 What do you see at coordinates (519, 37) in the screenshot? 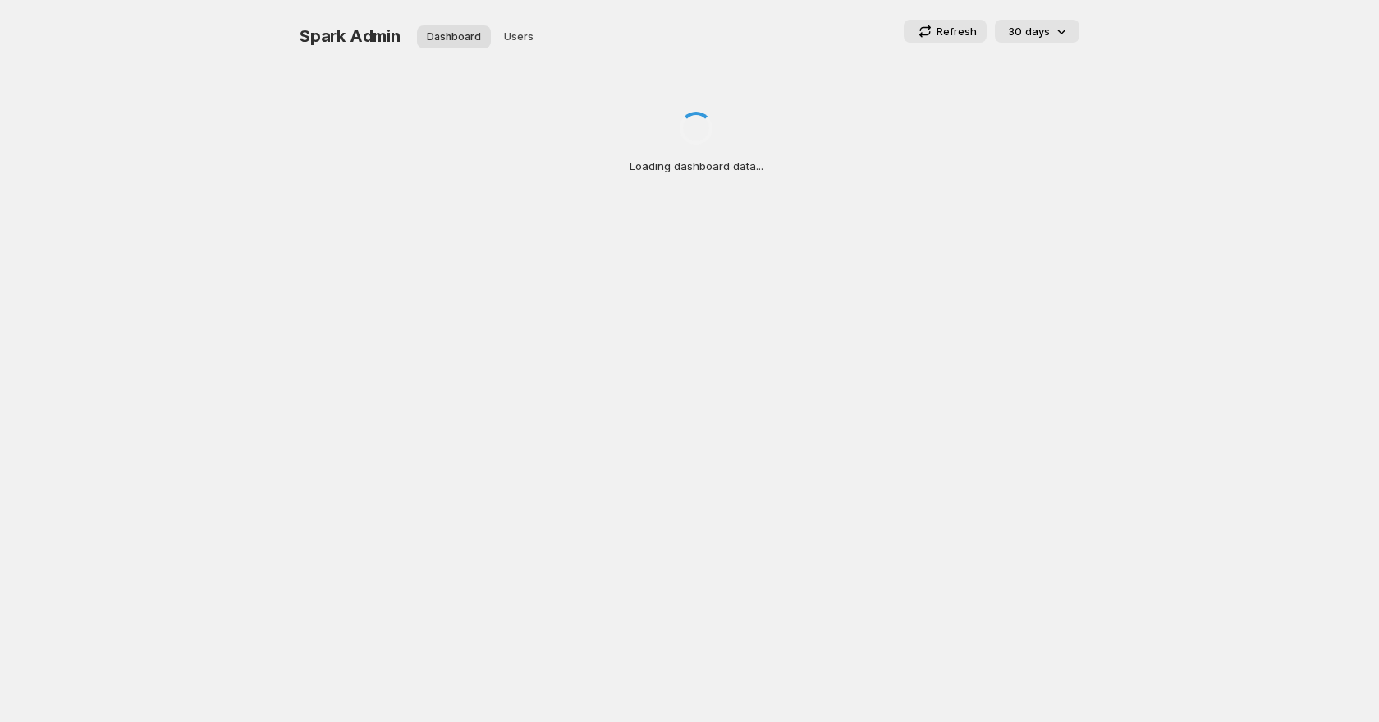
I see `button: User management` at bounding box center [519, 37].